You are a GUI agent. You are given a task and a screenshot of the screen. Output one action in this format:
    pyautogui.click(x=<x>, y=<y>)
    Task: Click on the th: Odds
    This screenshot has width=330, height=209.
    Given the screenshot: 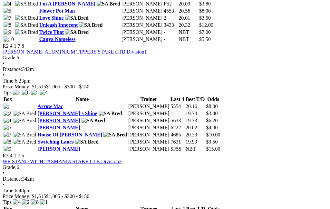 What is the action you would take?
    pyautogui.click(x=213, y=99)
    